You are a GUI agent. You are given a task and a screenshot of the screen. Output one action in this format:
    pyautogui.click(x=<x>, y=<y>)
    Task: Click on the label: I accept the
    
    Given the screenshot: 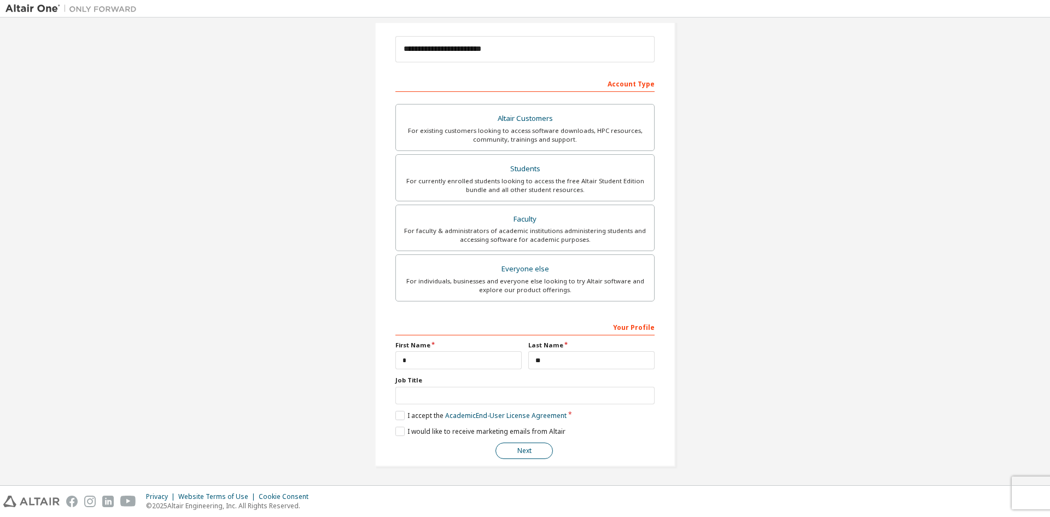 What is the action you would take?
    pyautogui.click(x=481, y=415)
    